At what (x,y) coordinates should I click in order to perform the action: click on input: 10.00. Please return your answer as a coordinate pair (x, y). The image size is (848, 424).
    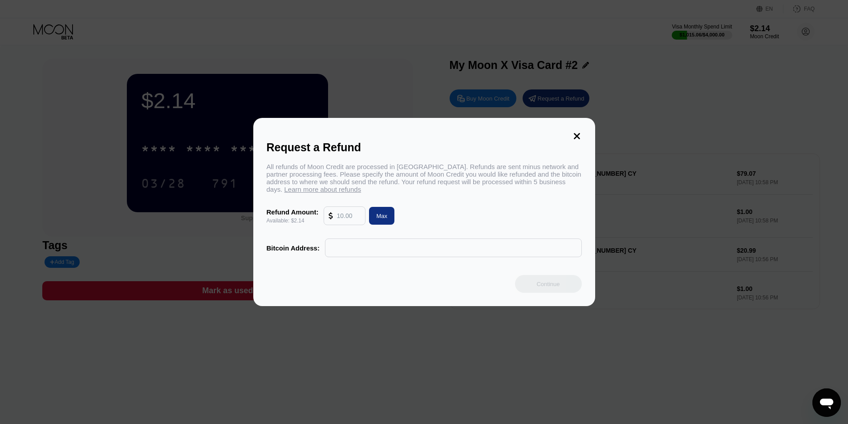
    Looking at the image, I should click on (349, 216).